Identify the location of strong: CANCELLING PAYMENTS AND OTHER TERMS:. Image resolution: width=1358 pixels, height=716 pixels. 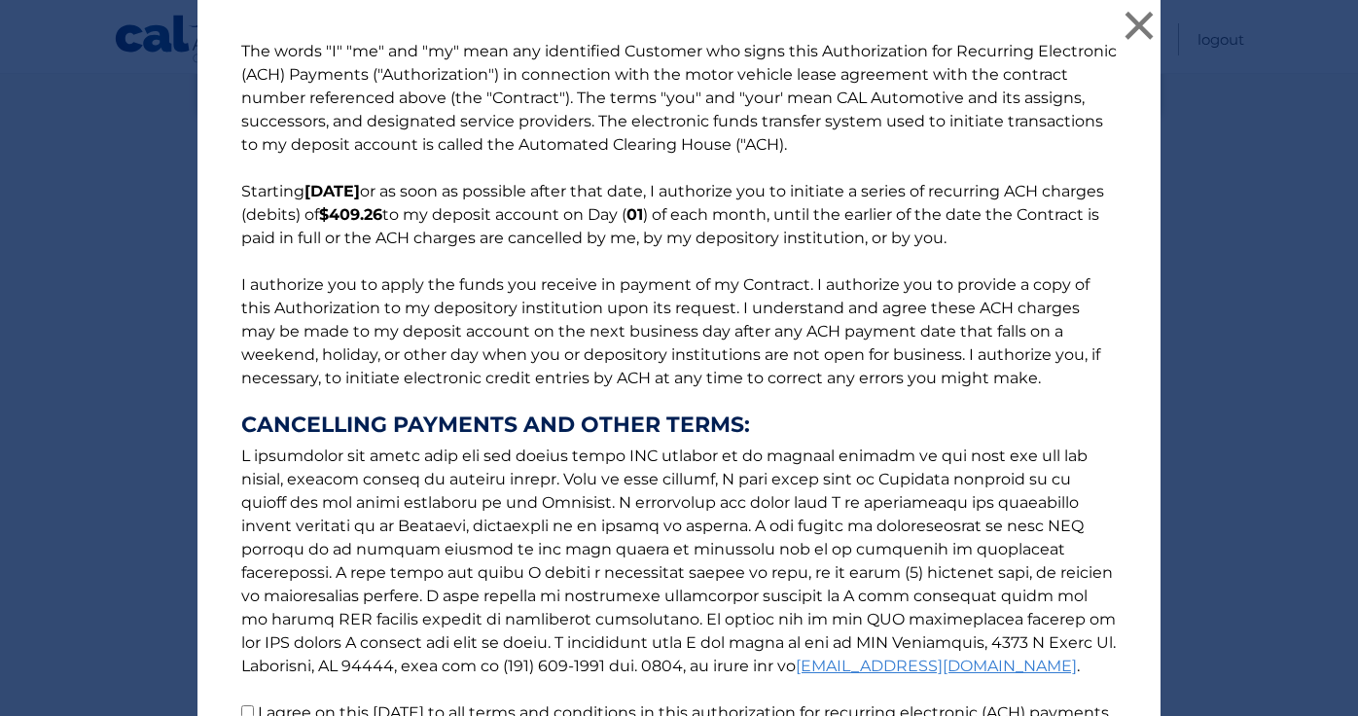
(679, 425).